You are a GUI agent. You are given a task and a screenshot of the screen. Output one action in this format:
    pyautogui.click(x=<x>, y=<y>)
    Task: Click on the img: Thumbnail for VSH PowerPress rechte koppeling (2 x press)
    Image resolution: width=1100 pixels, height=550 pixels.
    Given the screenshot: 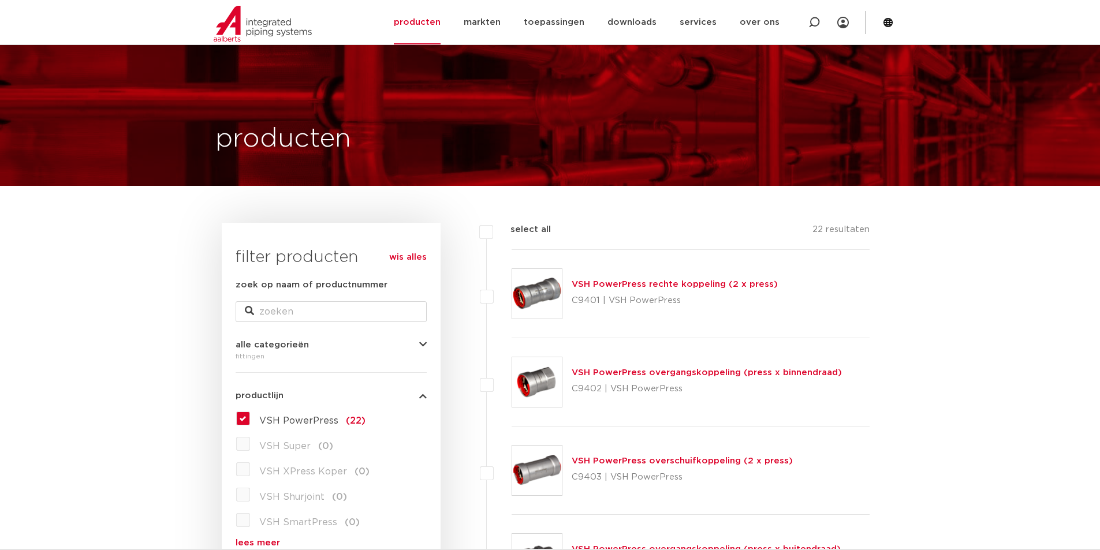 What is the action you would take?
    pyautogui.click(x=537, y=294)
    